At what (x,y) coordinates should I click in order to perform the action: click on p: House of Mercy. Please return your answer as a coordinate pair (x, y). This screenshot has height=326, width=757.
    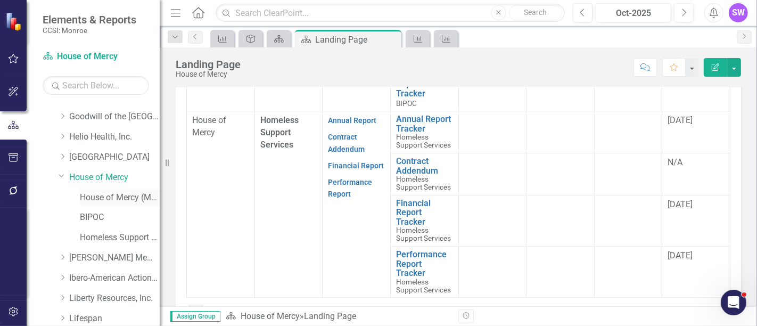
    Looking at the image, I should click on (220, 127).